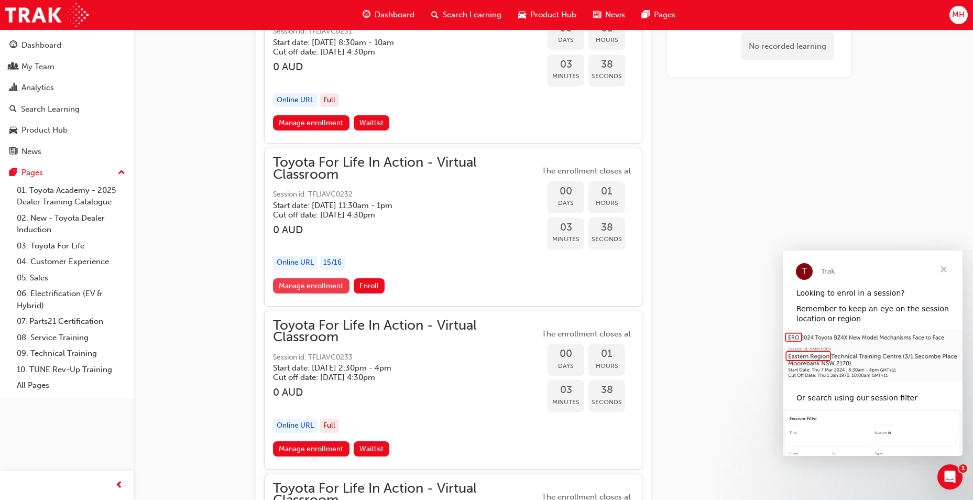  I want to click on a: 03. Toyota For Life, so click(71, 246).